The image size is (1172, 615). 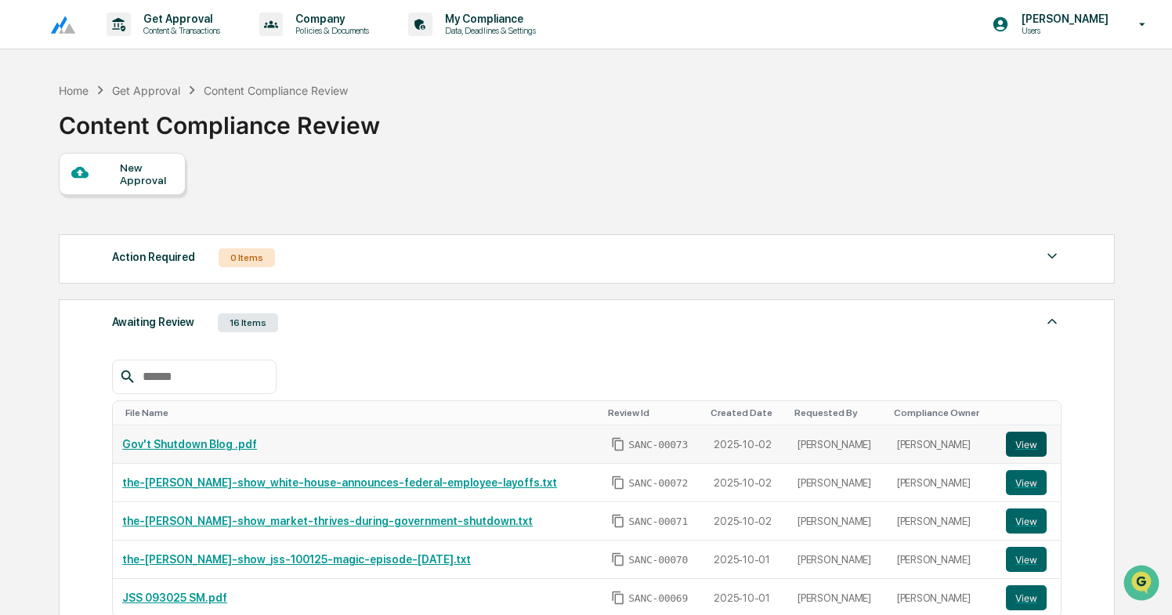 I want to click on p: Company, so click(x=330, y=19).